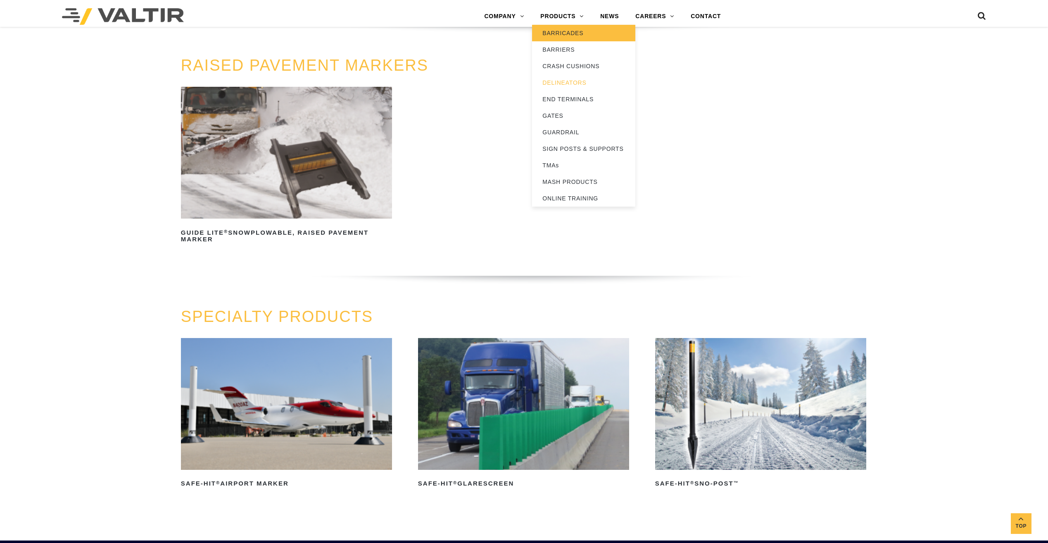 The image size is (1048, 543). Describe the element at coordinates (523, 414) in the screenshot. I see `a: Safe-Hit®Glarescreen` at that location.